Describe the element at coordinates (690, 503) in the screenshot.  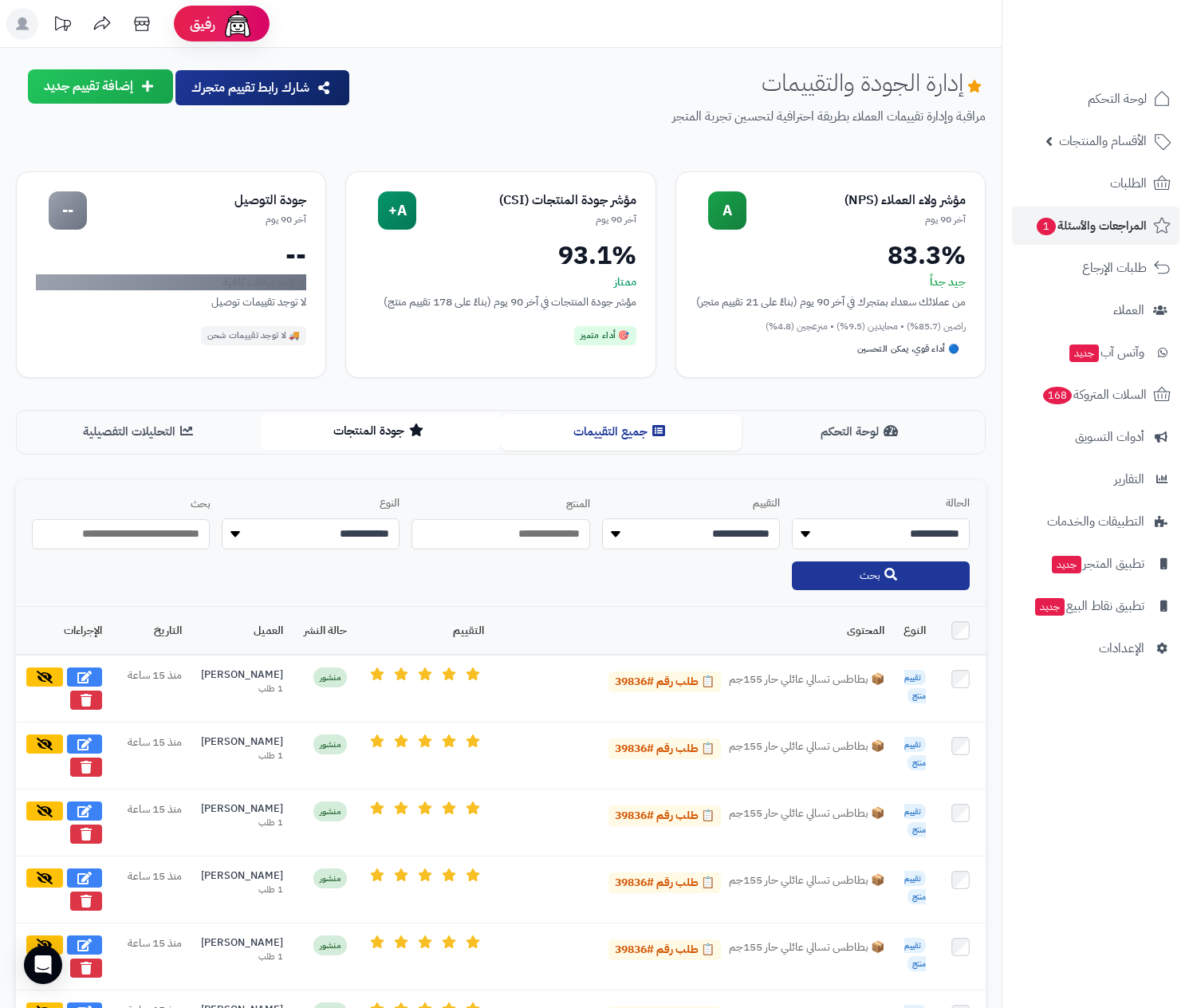
I see `label: التقييم` at that location.